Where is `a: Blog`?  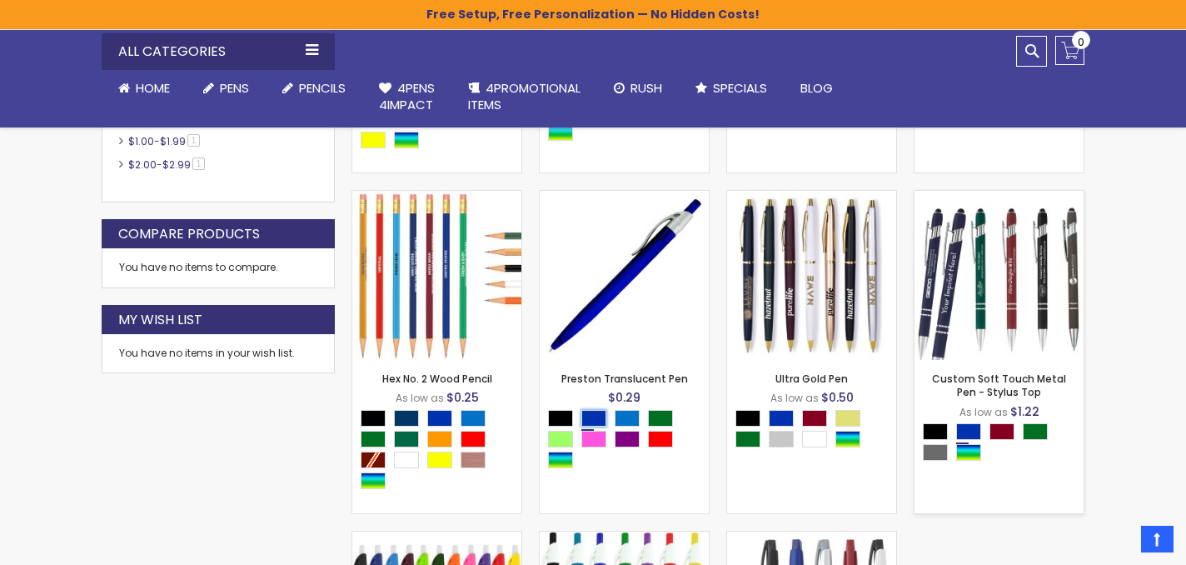 a: Blog is located at coordinates (816, 88).